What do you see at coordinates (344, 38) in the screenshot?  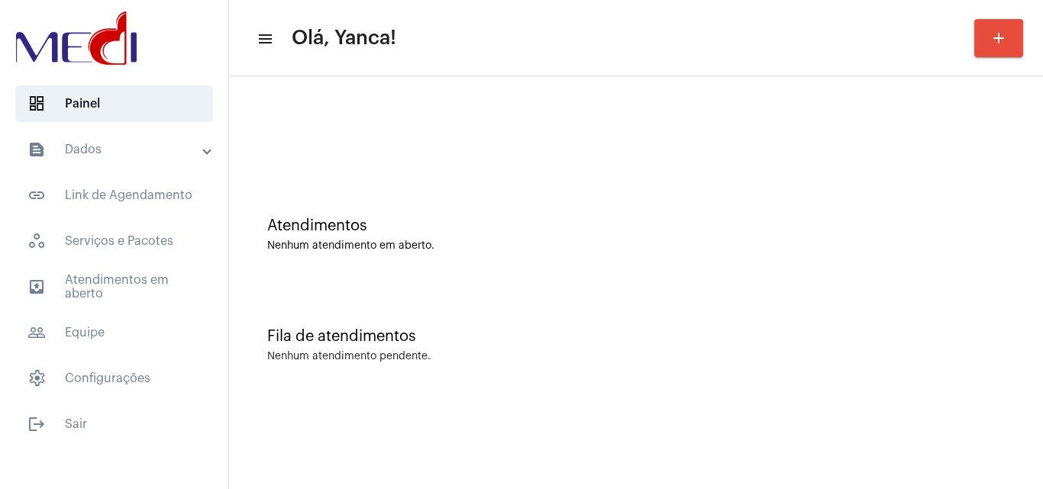 I see `span: Olá, Yanca!` at bounding box center [344, 38].